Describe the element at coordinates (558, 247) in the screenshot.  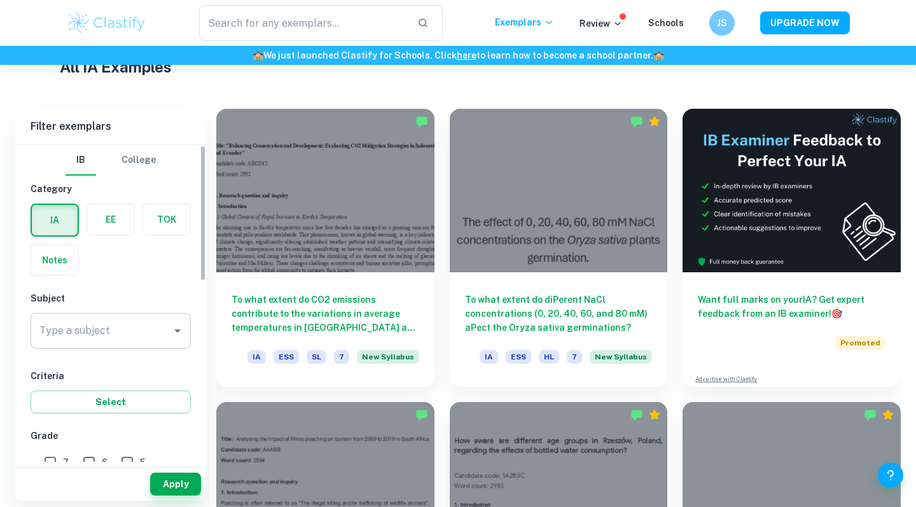
I see `a: To what extent do diPerent NaCl concentrations (0, 20, 40, 60, and 80 mM) aPect the Oryza sativa ...` at that location.